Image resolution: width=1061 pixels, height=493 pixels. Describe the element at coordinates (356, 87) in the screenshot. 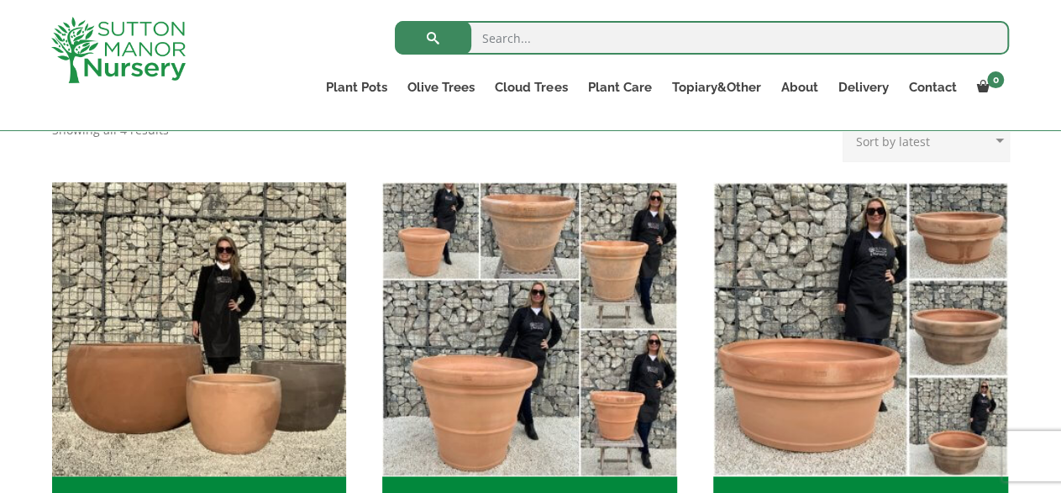

I see `a: Plant Pots` at that location.